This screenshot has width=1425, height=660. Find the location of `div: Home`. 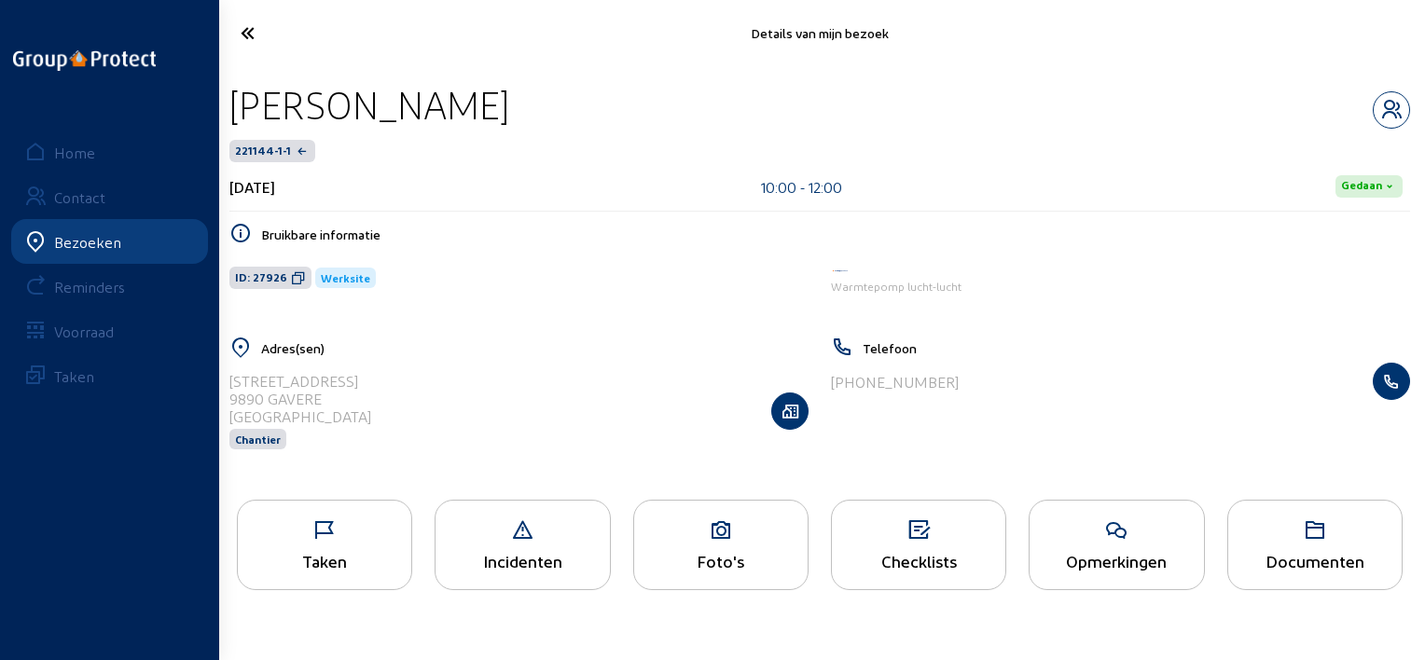

div: Home is located at coordinates (75, 152).